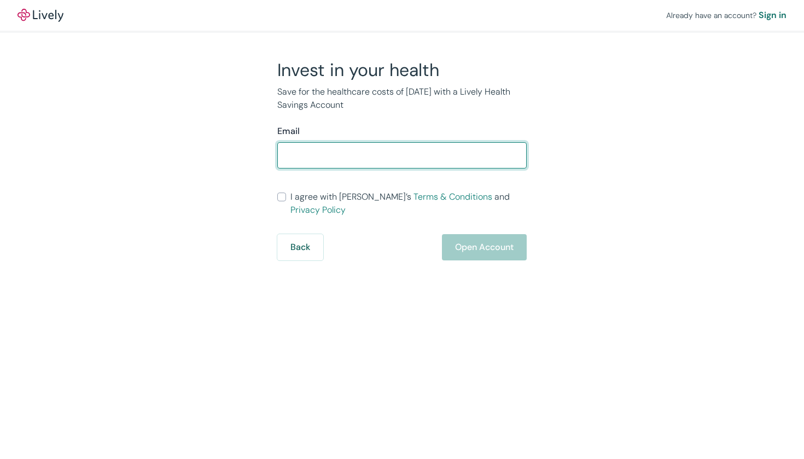 The height and width of the screenshot is (459, 804). What do you see at coordinates (40, 15) in the screenshot?
I see `a: LivelyLively` at bounding box center [40, 15].